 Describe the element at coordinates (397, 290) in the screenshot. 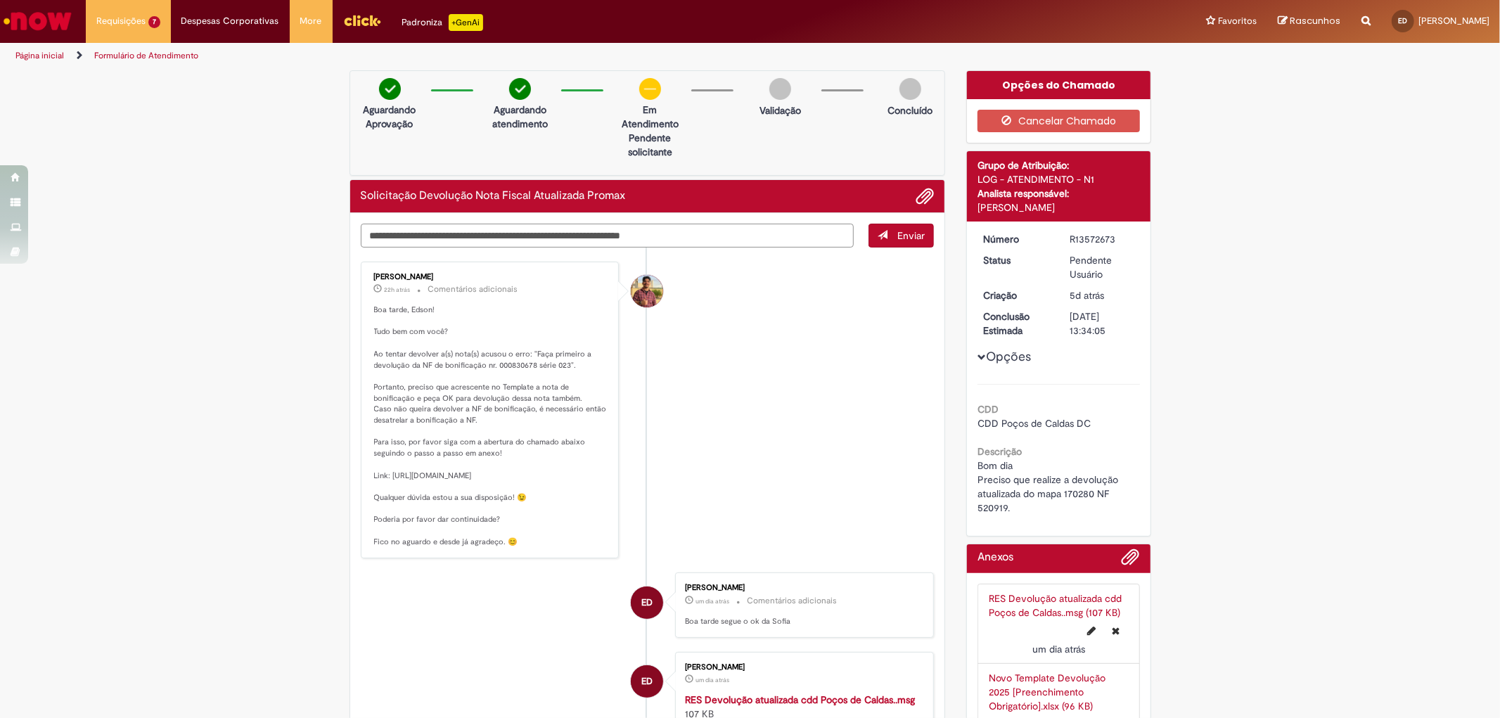

I see `time: 30/09/2025 16:14:43` at that location.